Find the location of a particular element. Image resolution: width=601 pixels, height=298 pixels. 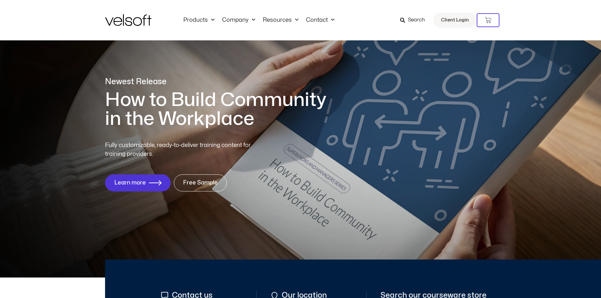

span: Free Sample is located at coordinates (200, 183).